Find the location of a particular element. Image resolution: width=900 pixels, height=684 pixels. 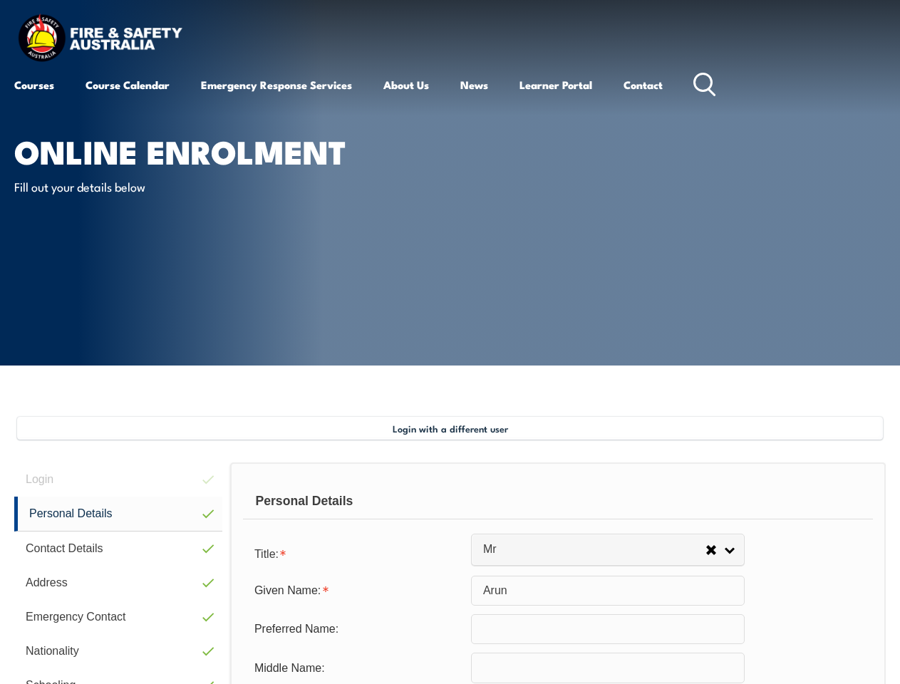

span: Title: is located at coordinates (267, 554).